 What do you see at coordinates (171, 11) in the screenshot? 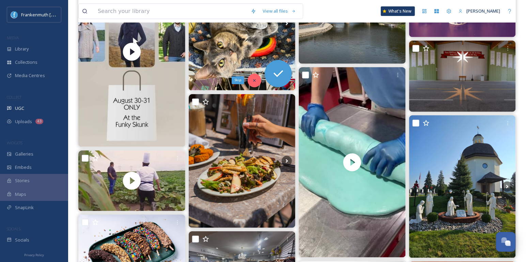
I see `input: Search your library` at bounding box center [171, 11].